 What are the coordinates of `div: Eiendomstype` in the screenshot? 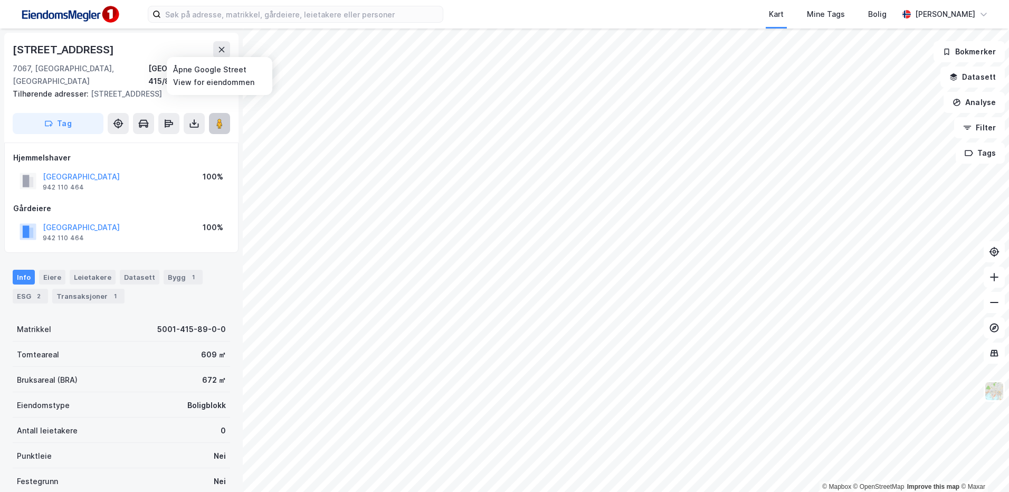 It's located at (43, 405).